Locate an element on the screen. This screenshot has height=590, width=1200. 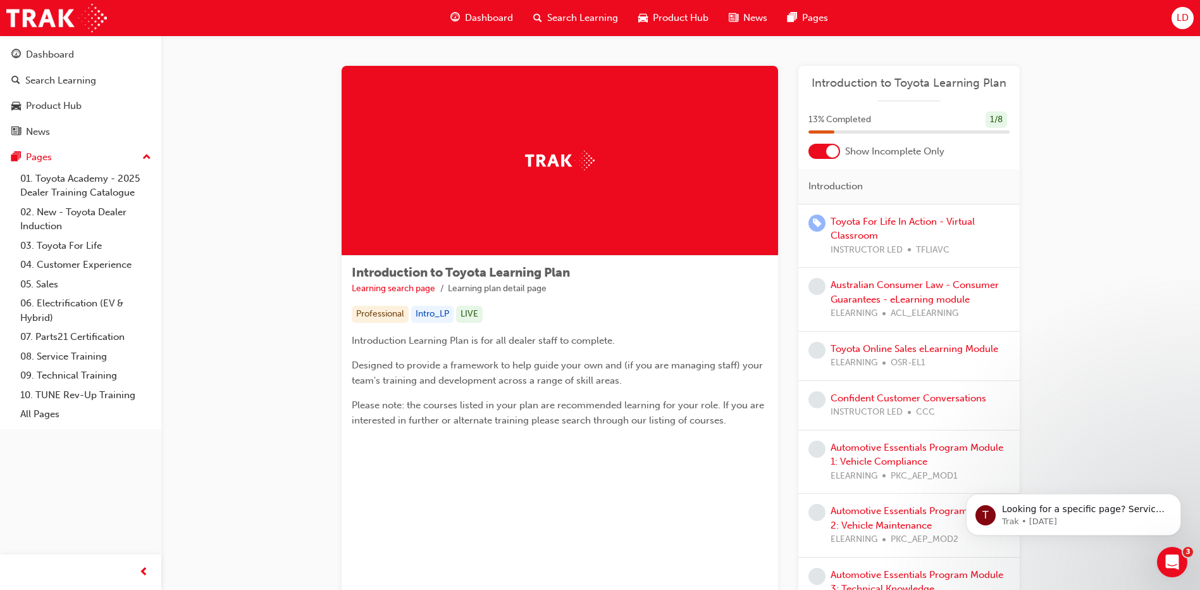
a: Search Learning is located at coordinates (80, 80).